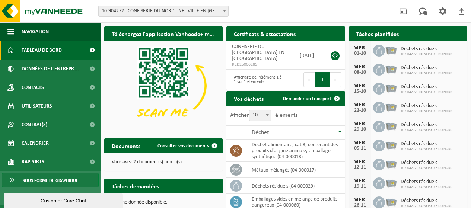  I want to click on span: 10, so click(260, 116).